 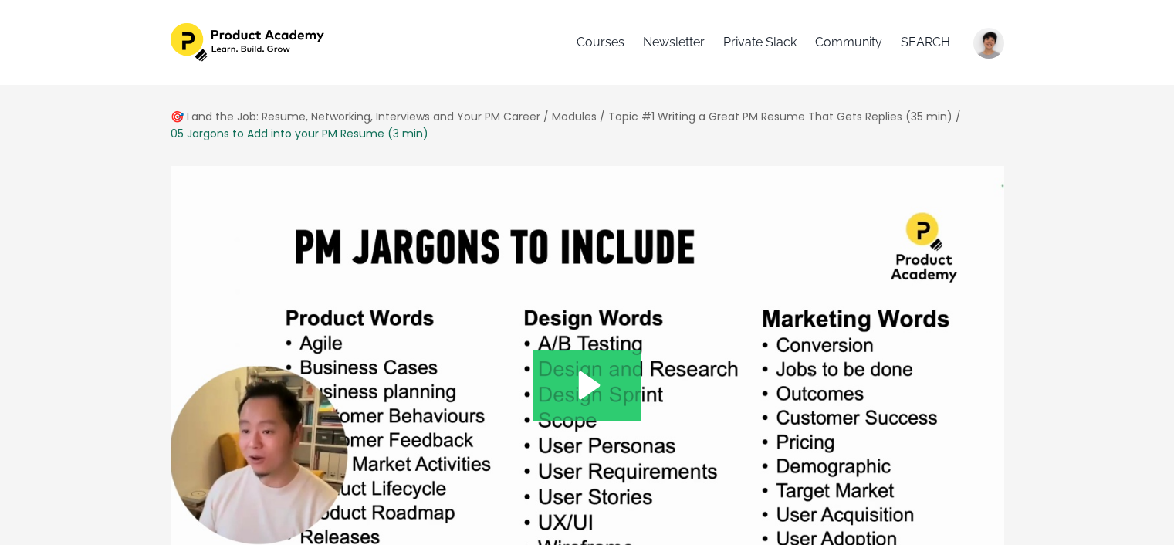 What do you see at coordinates (355, 117) in the screenshot?
I see `a: 🎯 Land the Job: Resume, Networking, Interviews and Your PM Career` at bounding box center [355, 117].